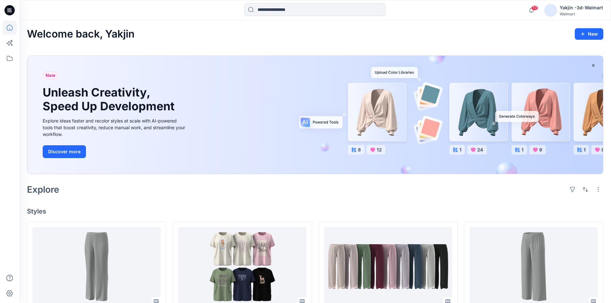  What do you see at coordinates (110, 99) in the screenshot?
I see `h1: Unleash Creativity, Speed Up Development` at bounding box center [110, 99].